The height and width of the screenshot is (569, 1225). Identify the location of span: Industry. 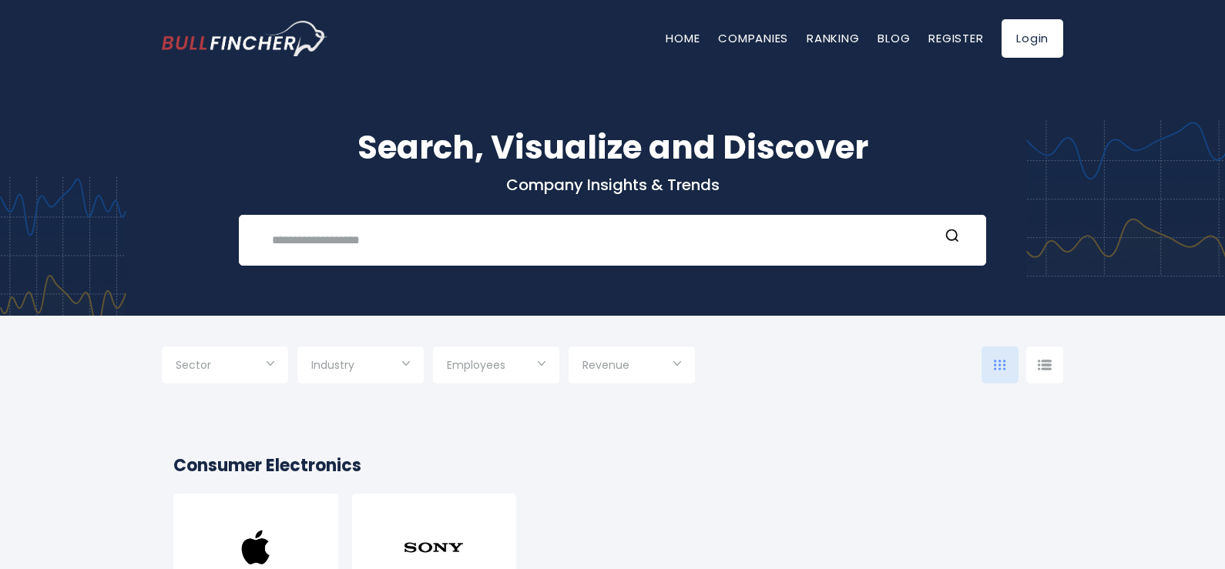
(333, 365).